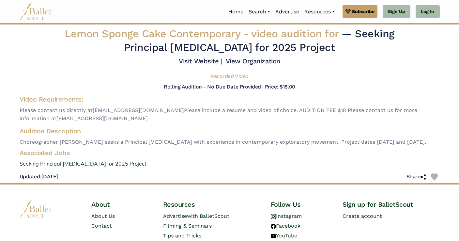 This screenshot has height=241, width=459. What do you see at coordinates (259, 12) in the screenshot?
I see `a: Search` at bounding box center [259, 12].